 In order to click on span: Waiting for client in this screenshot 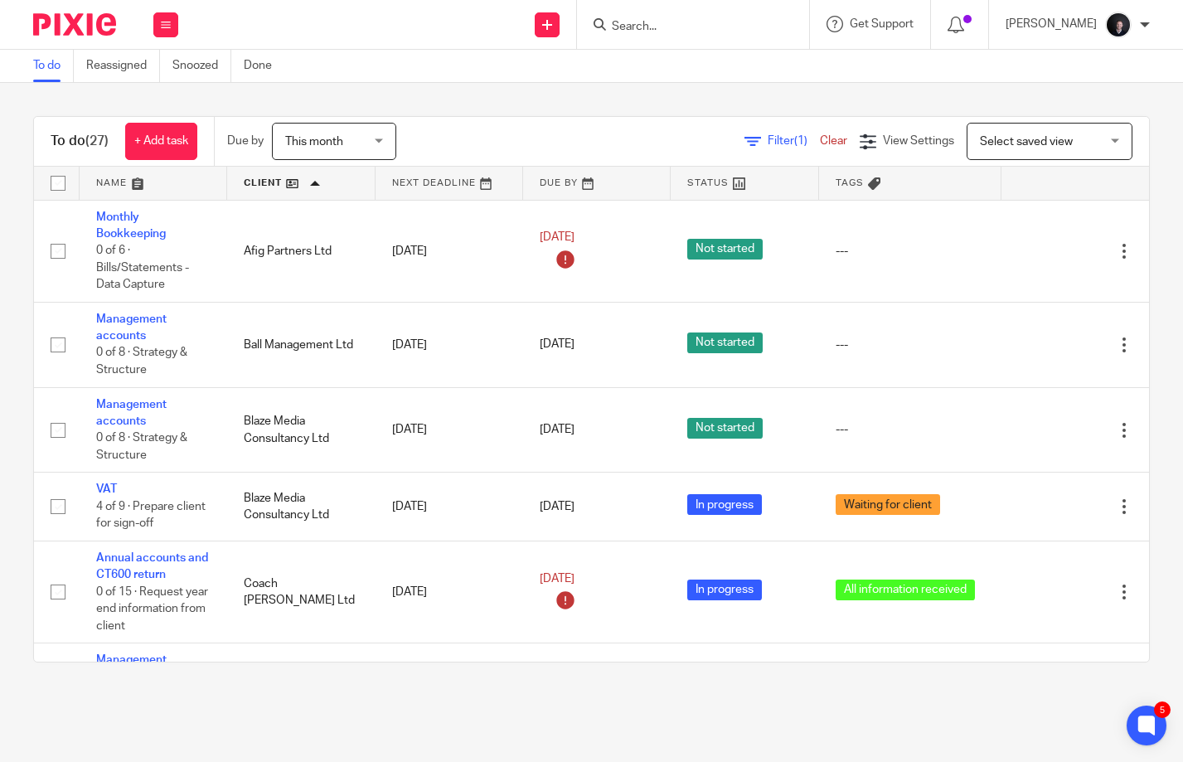, I will do `click(888, 504)`.